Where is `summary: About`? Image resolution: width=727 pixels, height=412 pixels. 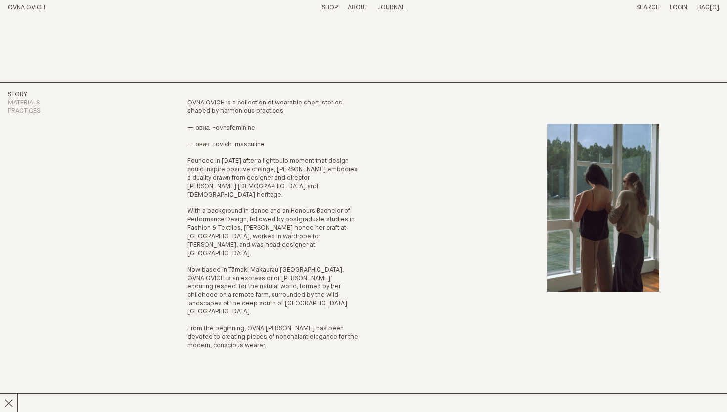 summary: About is located at coordinates (358, 8).